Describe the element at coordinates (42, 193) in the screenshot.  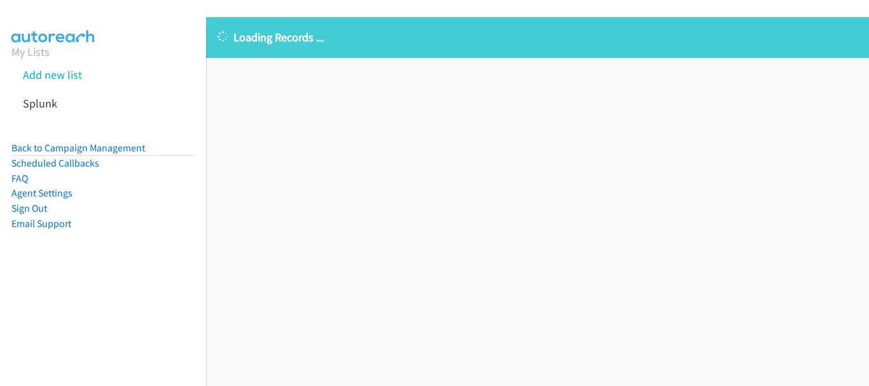
I see `a: Agent Settings` at that location.